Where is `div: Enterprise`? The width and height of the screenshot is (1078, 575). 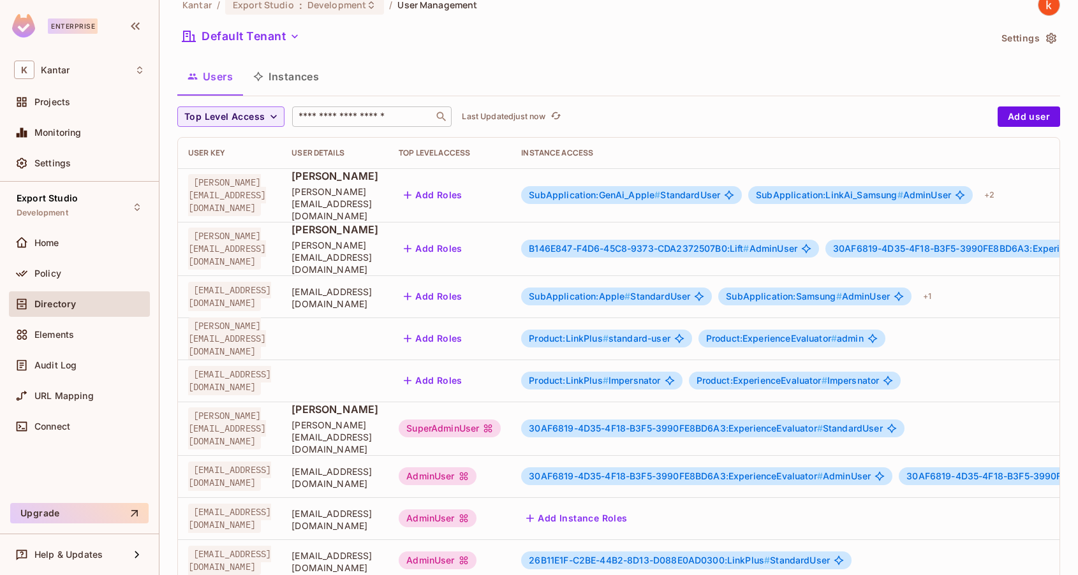
div: Enterprise is located at coordinates (73, 26).